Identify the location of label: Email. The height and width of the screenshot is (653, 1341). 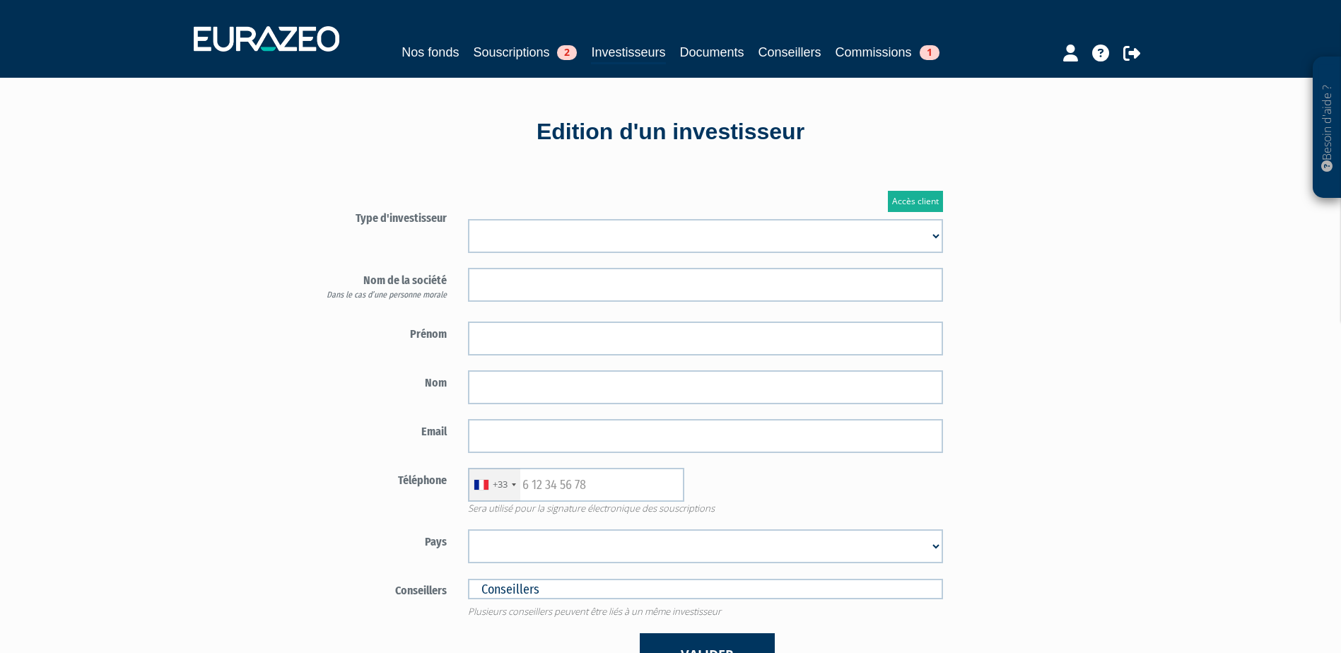
(375, 430).